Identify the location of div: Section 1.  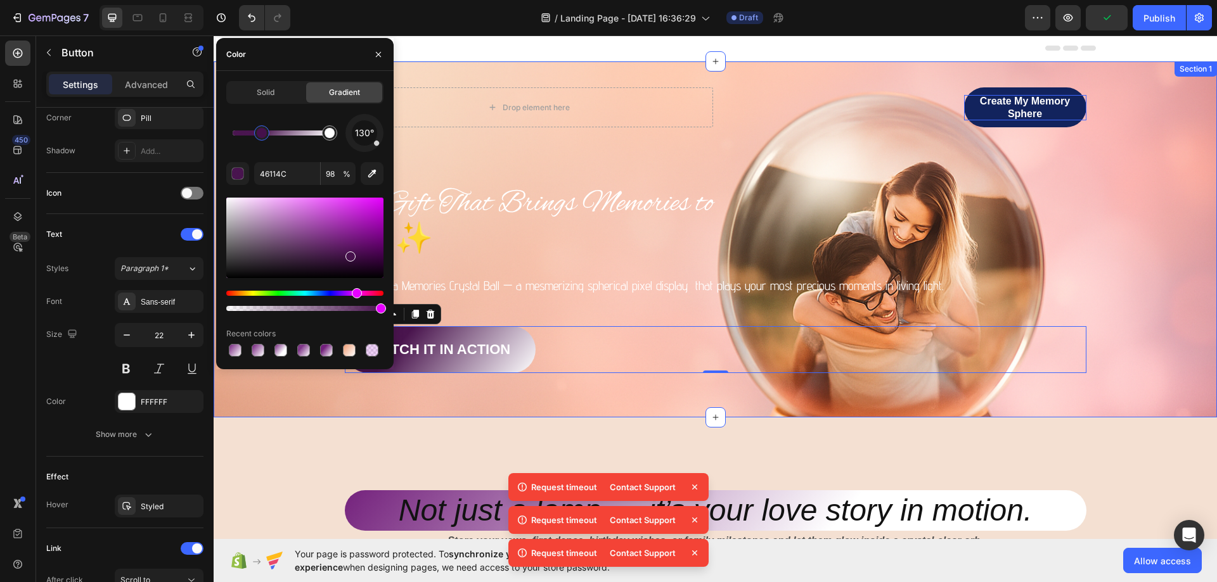
(982, 34).